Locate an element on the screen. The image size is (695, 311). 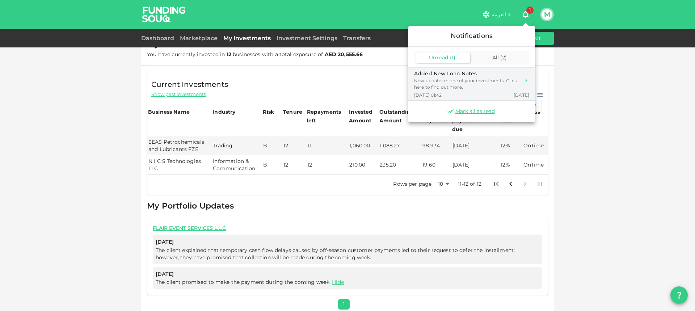
div: New update on one of your investments. Click here to find out more. is located at coordinates (467, 84).